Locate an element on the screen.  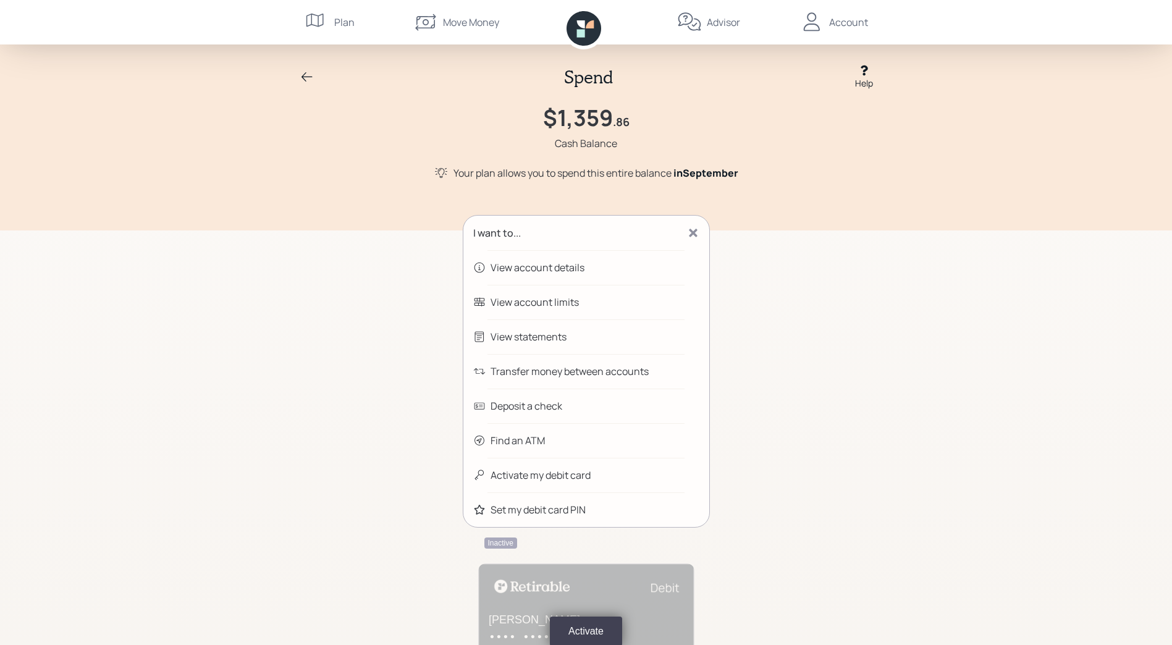
div: View account limits is located at coordinates (534, 302).